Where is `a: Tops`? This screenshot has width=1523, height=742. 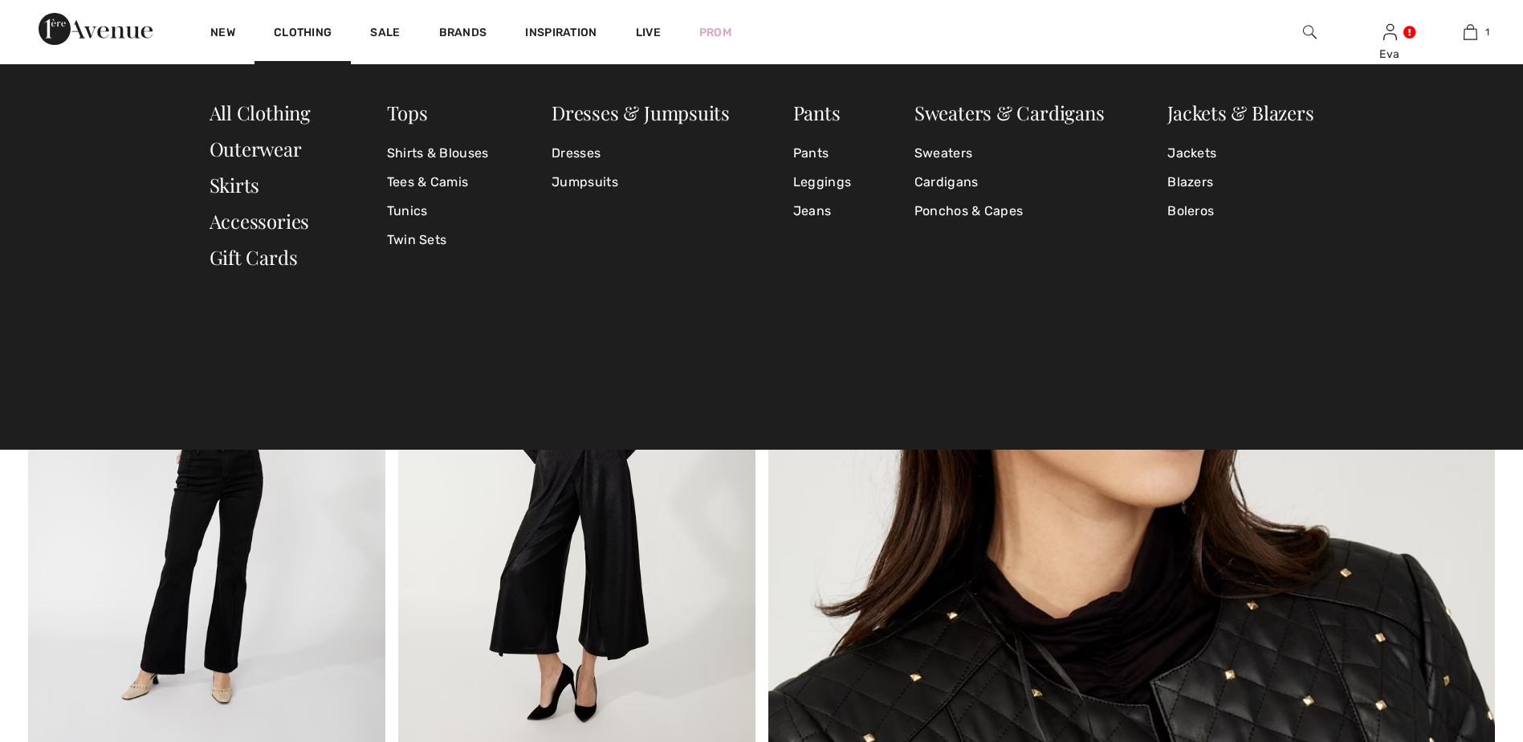
a: Tops is located at coordinates (407, 112).